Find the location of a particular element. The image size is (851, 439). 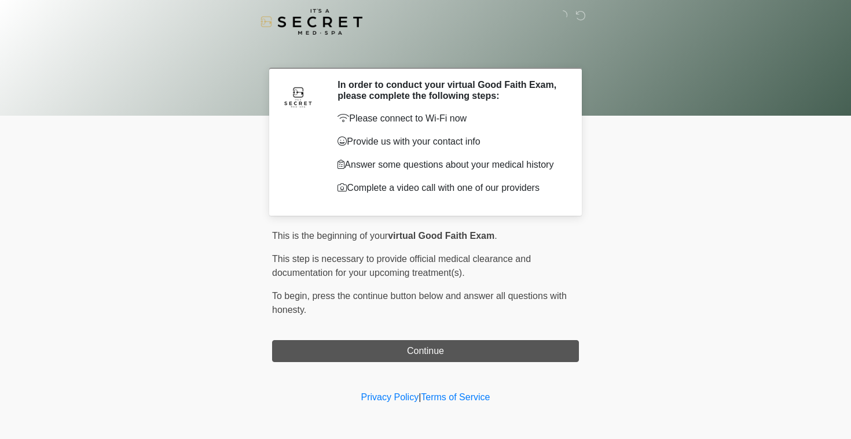

span: press the continue button below and answer all questions with honesty. is located at coordinates (419, 303).